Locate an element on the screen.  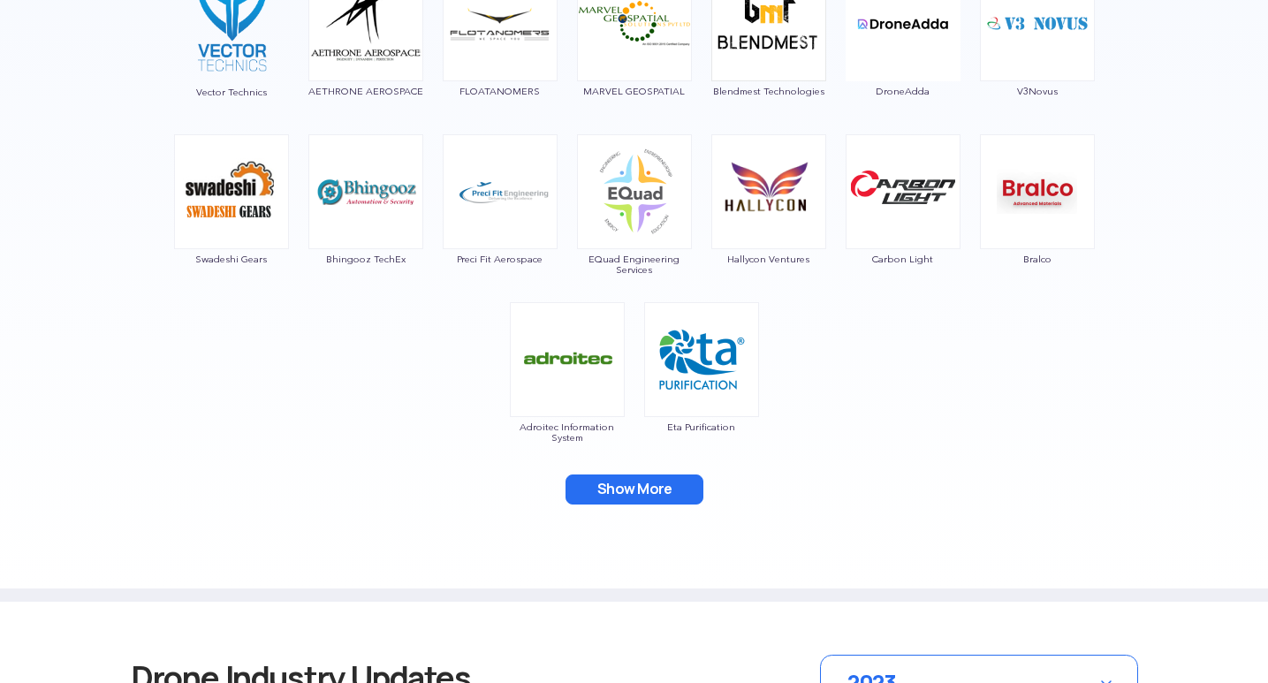
a: Eta Purification is located at coordinates (702, 392).